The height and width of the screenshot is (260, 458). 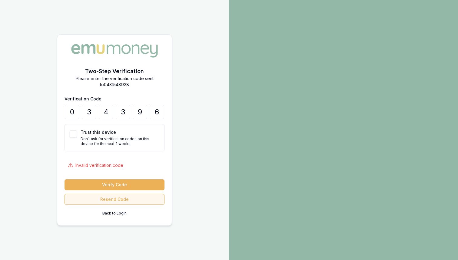 What do you see at coordinates (115, 71) in the screenshot?
I see `h2: Two-Step Verification` at bounding box center [115, 71].